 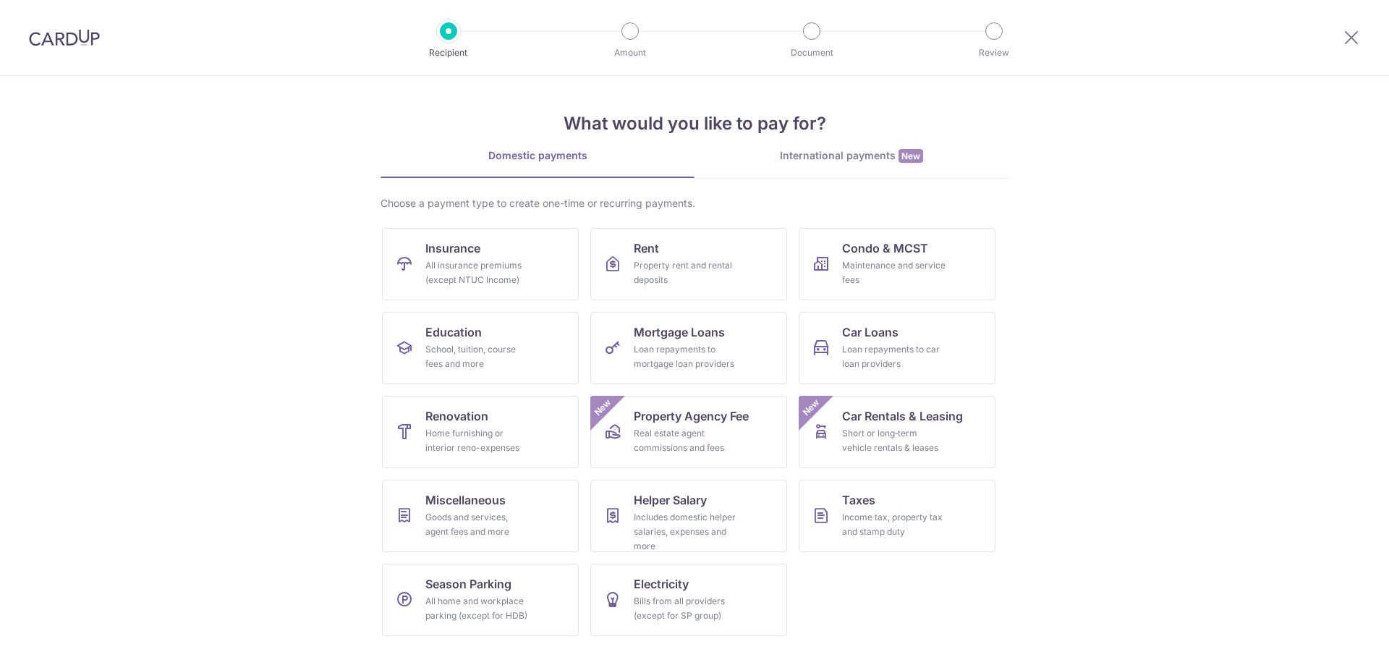 What do you see at coordinates (870, 332) in the screenshot?
I see `span: Car Loans` at bounding box center [870, 332].